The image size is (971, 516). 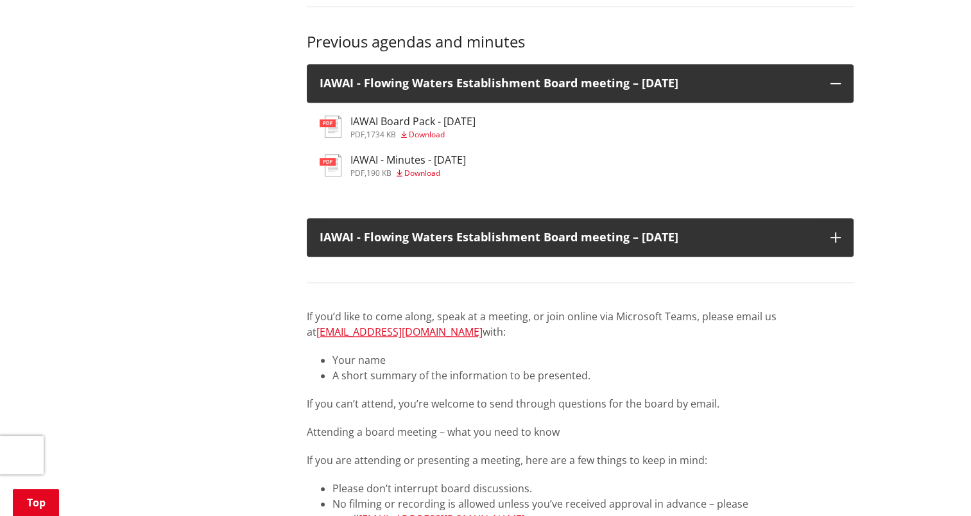 What do you see at coordinates (580, 42) in the screenshot?
I see `h3: Previous agendas and minutes` at bounding box center [580, 42].